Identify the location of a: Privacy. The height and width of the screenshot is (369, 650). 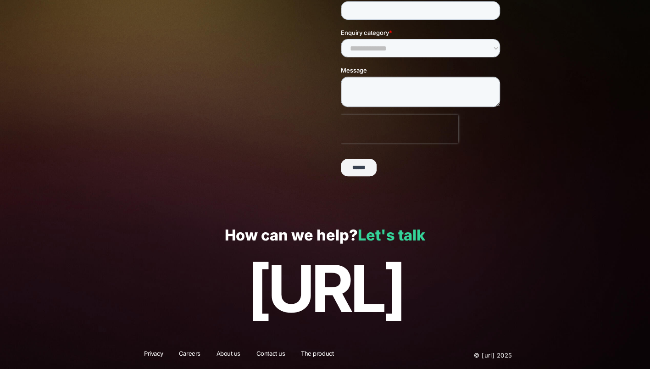
(153, 355).